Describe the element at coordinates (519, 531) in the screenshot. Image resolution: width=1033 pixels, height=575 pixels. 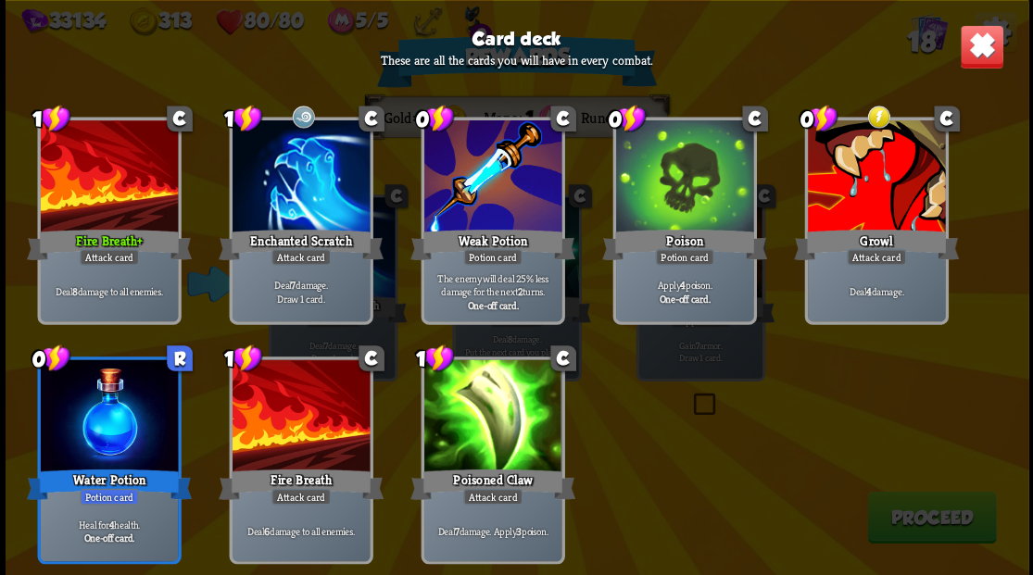
I see `b: 3` at that location.